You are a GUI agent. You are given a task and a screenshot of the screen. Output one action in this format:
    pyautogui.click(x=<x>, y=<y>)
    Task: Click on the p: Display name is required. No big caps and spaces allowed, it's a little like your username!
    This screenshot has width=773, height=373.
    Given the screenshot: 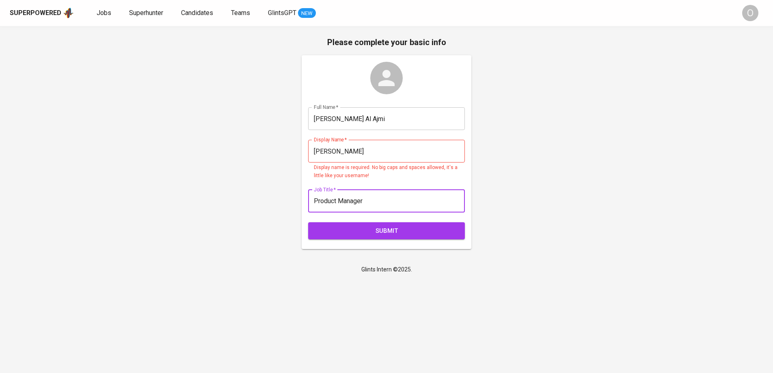 What is the action you would take?
    pyautogui.click(x=386, y=172)
    